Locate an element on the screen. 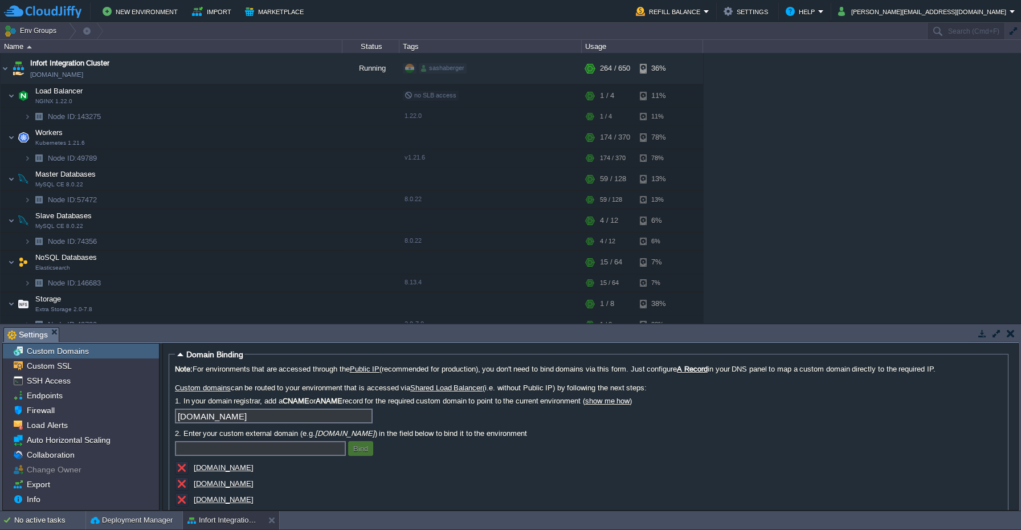 The image size is (1021, 530). div: Name is located at coordinates (172, 46).